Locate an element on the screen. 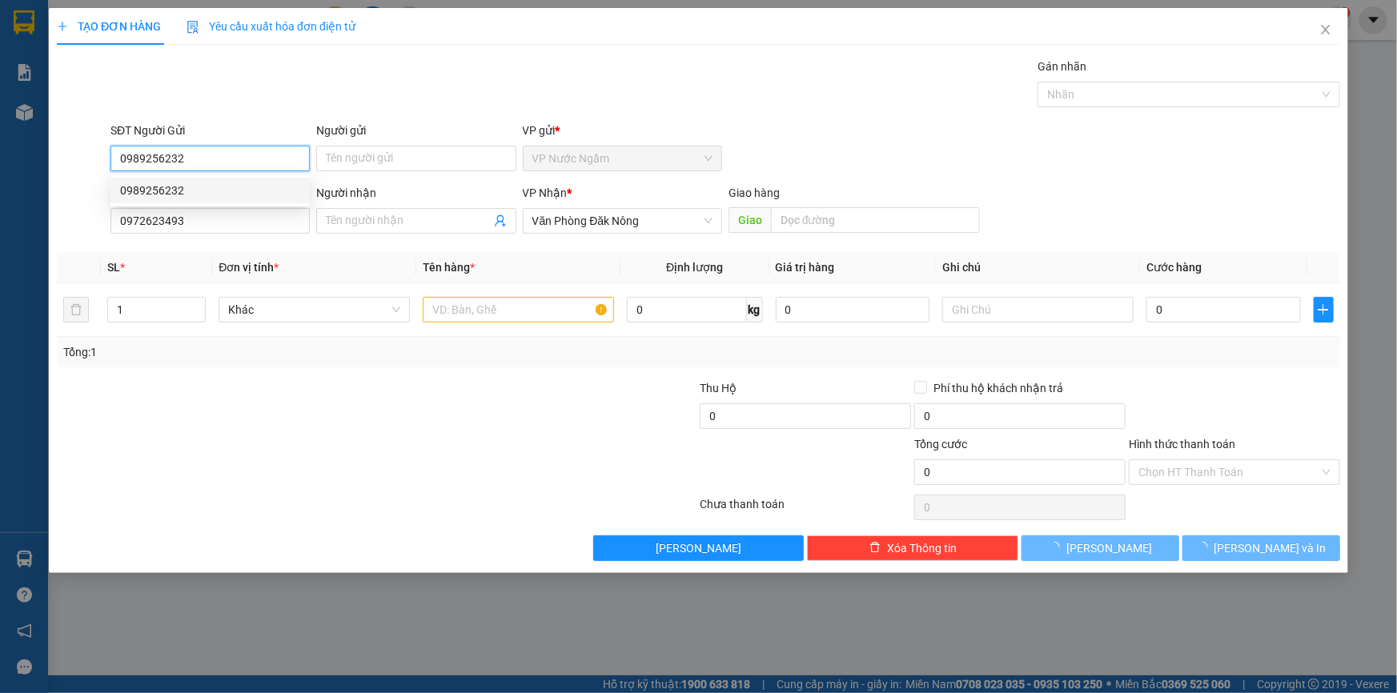  span: kg is located at coordinates (755, 310).